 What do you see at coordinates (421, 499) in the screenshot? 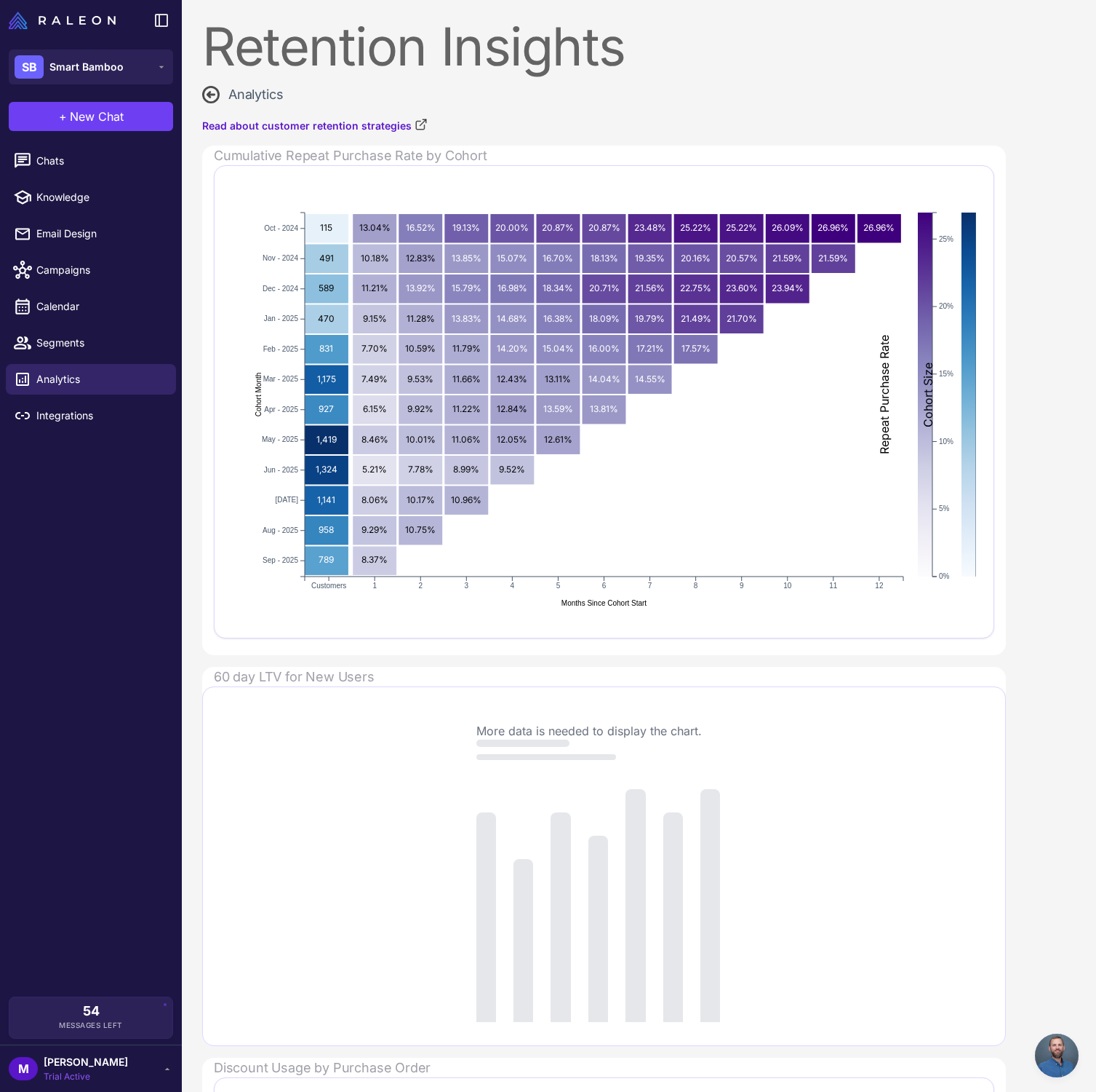
I see `text: 10.17%` at bounding box center [421, 499].